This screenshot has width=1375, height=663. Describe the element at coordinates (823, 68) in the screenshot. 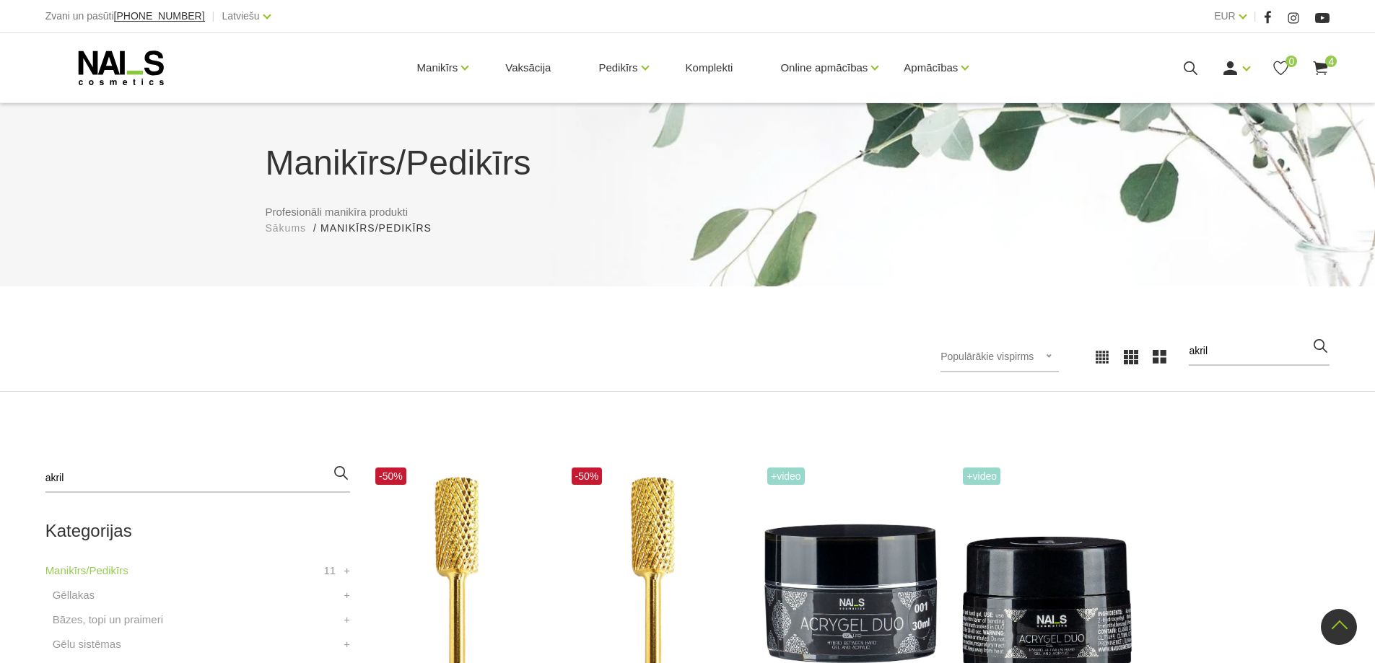

I see `a: Online apmācības` at that location.